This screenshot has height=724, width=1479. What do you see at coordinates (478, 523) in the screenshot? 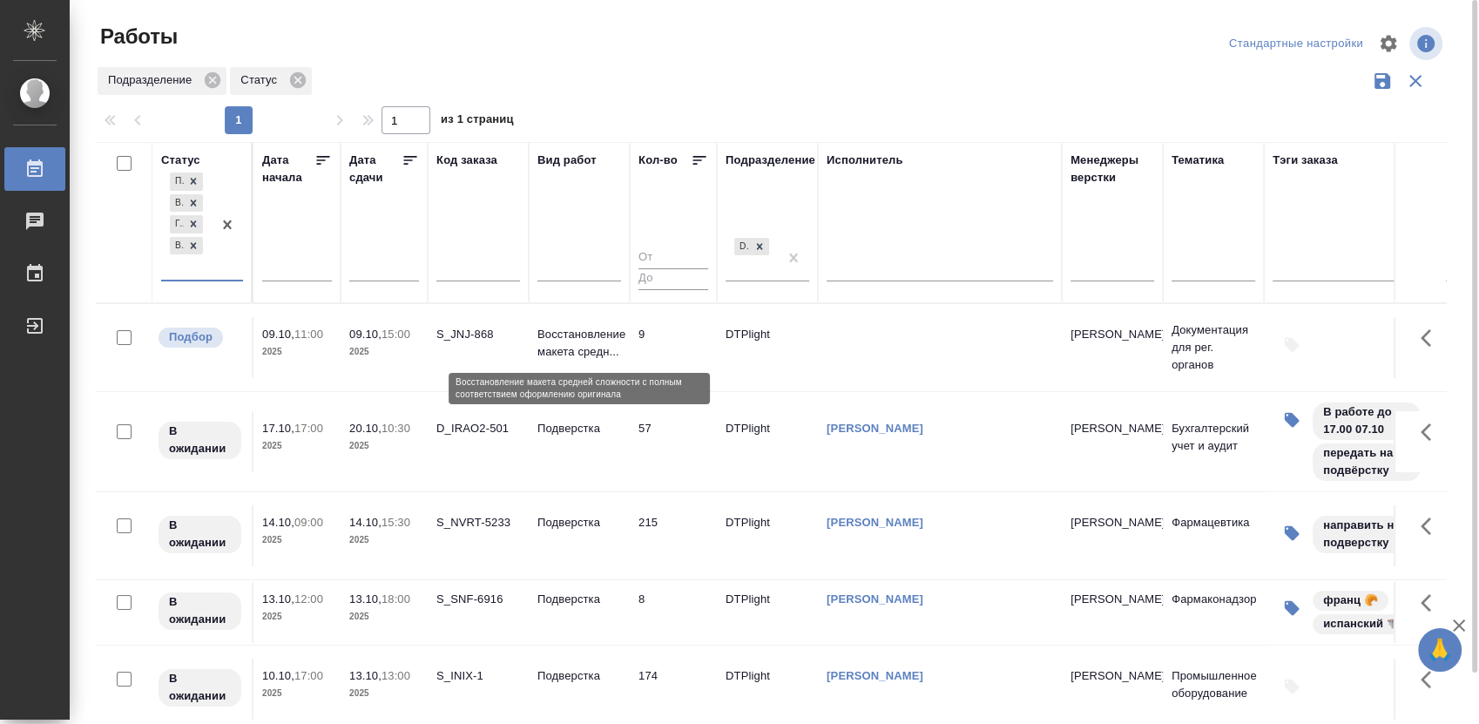
I see `div: S_NVRT-5233` at bounding box center [478, 523].